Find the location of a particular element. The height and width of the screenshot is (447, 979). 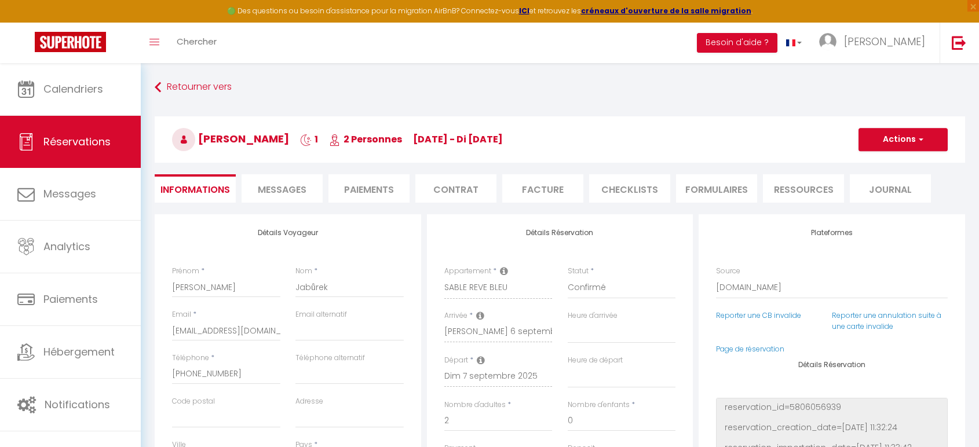

li: Journal is located at coordinates (890, 188).